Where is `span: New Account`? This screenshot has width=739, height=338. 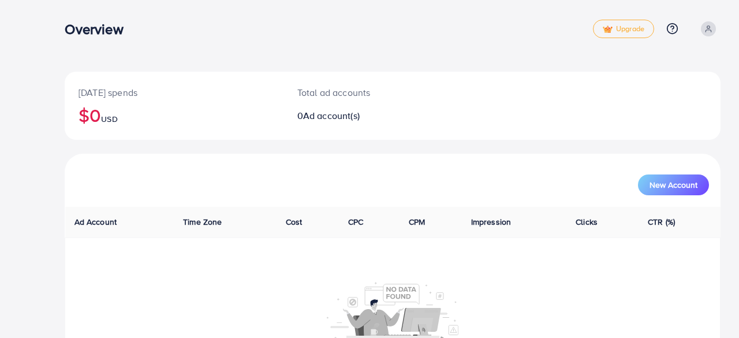 span: New Account is located at coordinates (673, 185).